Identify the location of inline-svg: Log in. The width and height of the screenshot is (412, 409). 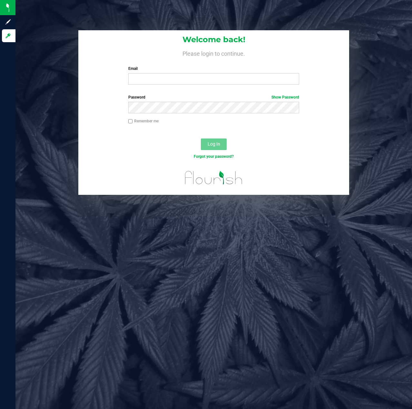
(8, 36).